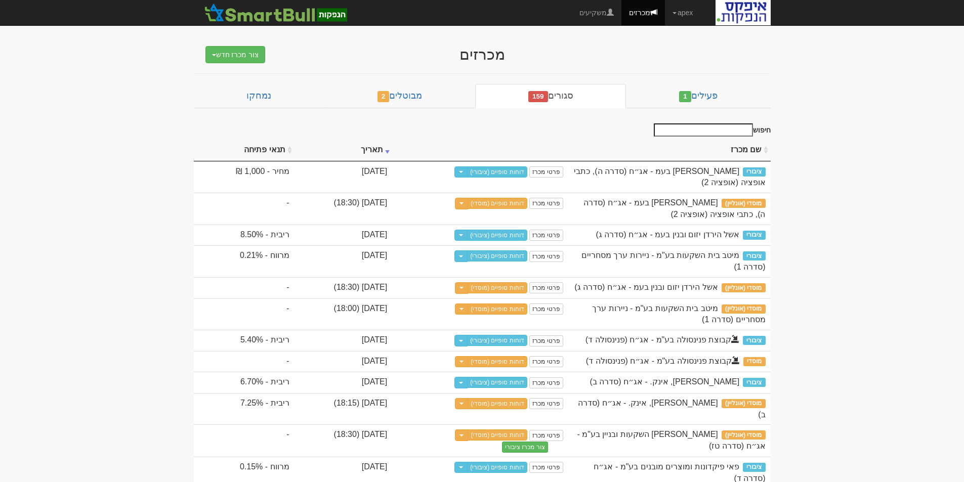 Image resolution: width=964 pixels, height=482 pixels. What do you see at coordinates (235, 55) in the screenshot?
I see `button: צור מכרז חדש` at bounding box center [235, 55].